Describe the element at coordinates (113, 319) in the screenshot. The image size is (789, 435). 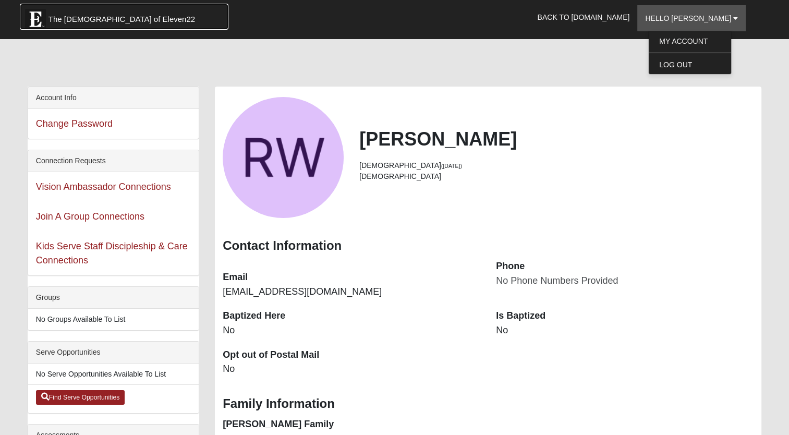
I see `li: No Groups Available To List` at that location.